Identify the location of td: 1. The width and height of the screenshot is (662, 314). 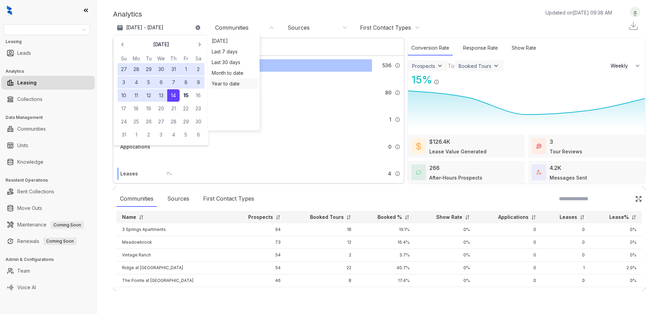
(566, 268).